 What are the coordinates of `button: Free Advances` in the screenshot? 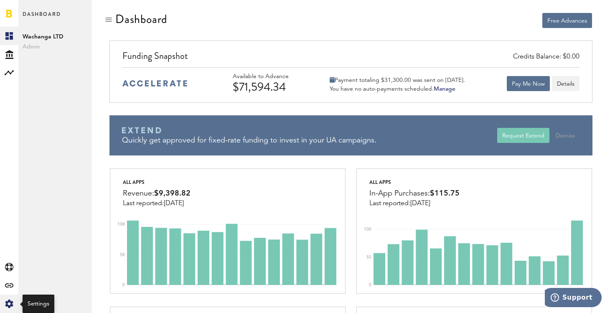 It's located at (567, 20).